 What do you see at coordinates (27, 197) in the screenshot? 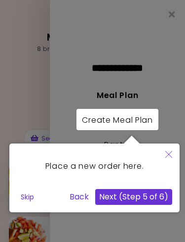
I see `button: Skip` at bounding box center [27, 197].